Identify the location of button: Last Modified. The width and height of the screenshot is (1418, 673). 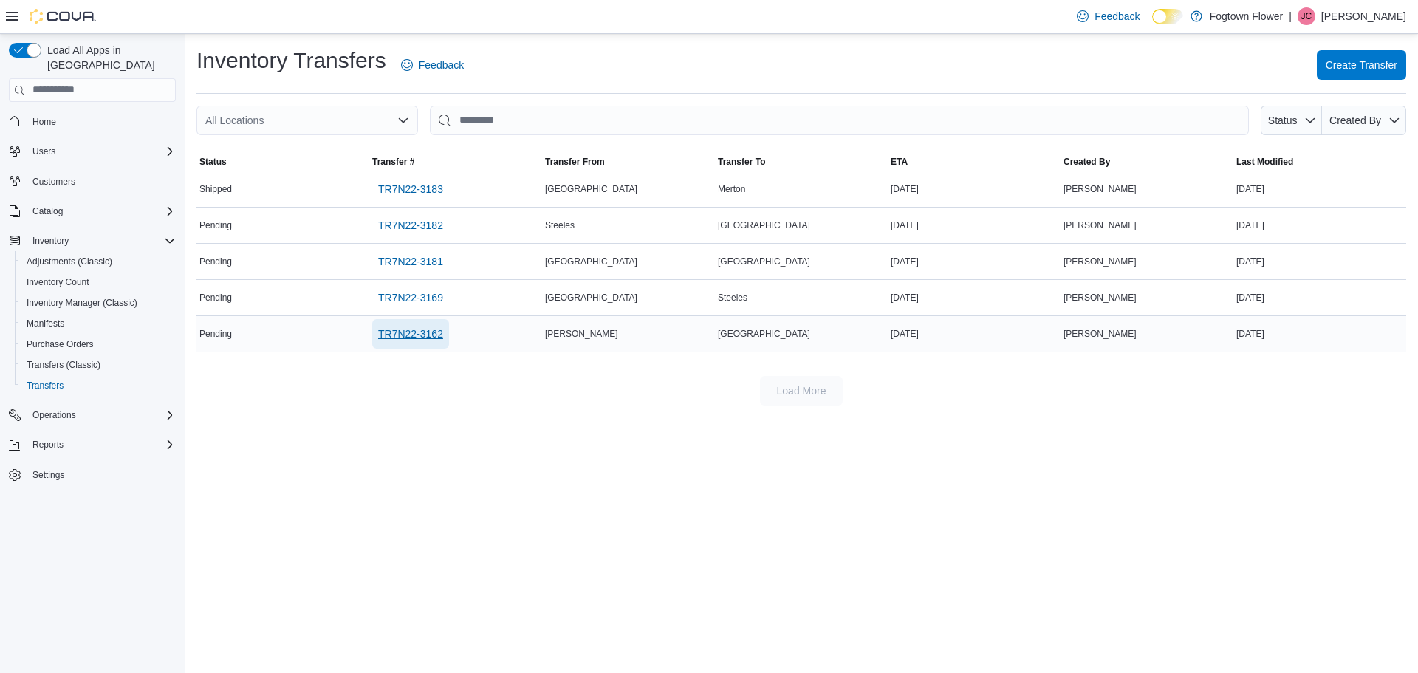
(1320, 162).